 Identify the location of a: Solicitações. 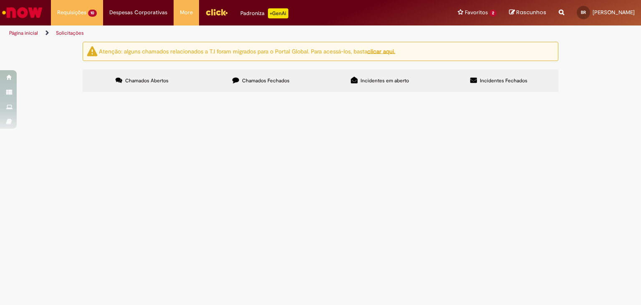
(70, 33).